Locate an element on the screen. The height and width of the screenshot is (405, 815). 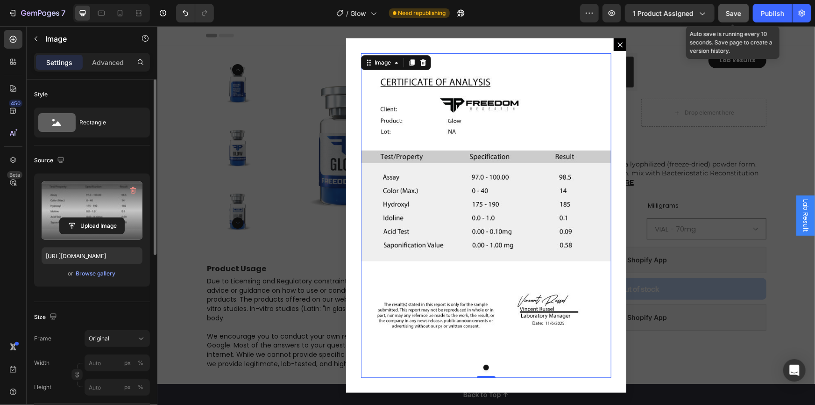
span: Need republishing is located at coordinates (422, 13).